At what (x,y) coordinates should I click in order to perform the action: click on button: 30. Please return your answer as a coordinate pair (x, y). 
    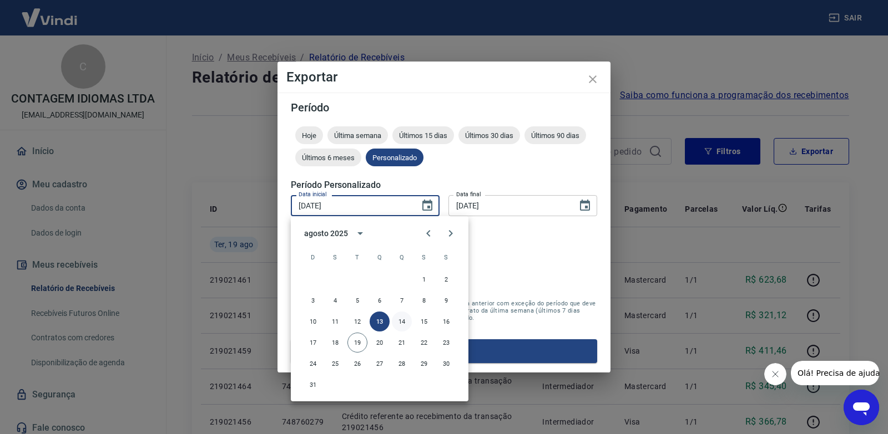
    Looking at the image, I should click on (446, 364).